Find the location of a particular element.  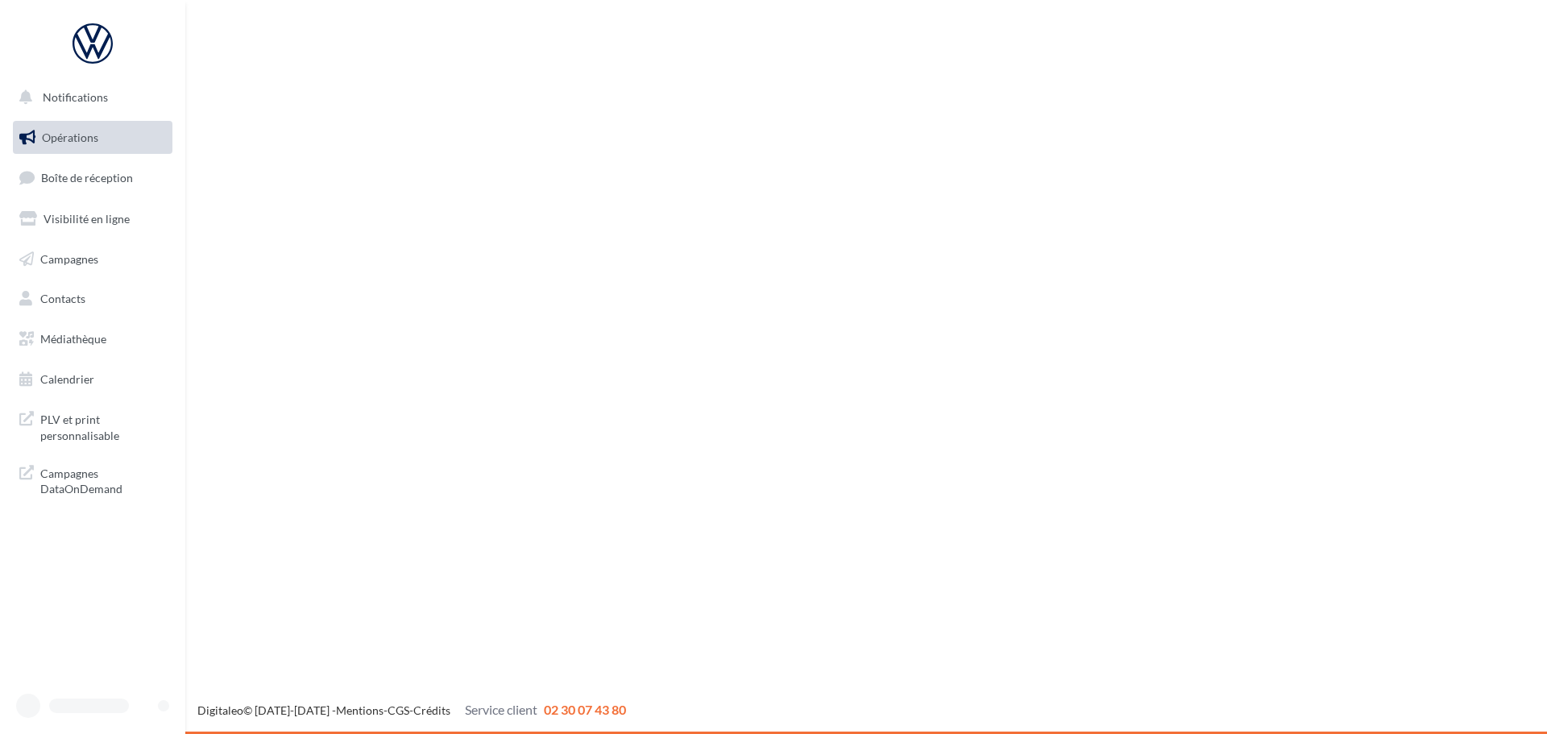

button: Notifications is located at coordinates (89, 98).